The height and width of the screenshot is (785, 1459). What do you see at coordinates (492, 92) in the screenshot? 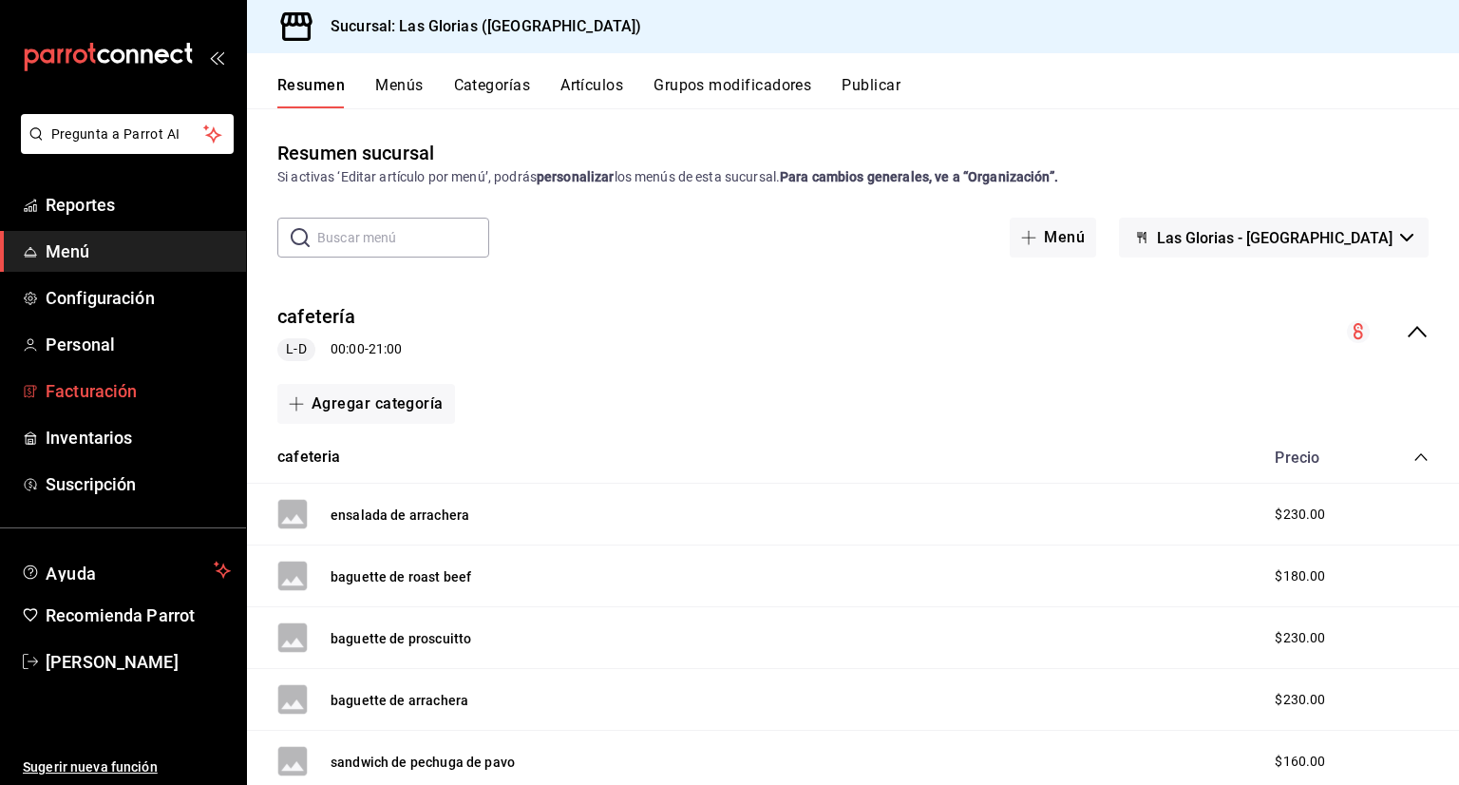
I see `button: Categorías` at bounding box center [492, 92].